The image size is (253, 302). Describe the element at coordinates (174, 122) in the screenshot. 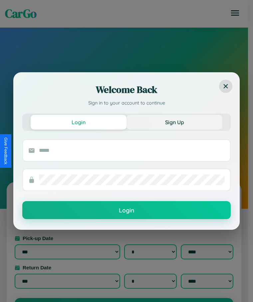

I see `button: Sign Up` at that location.